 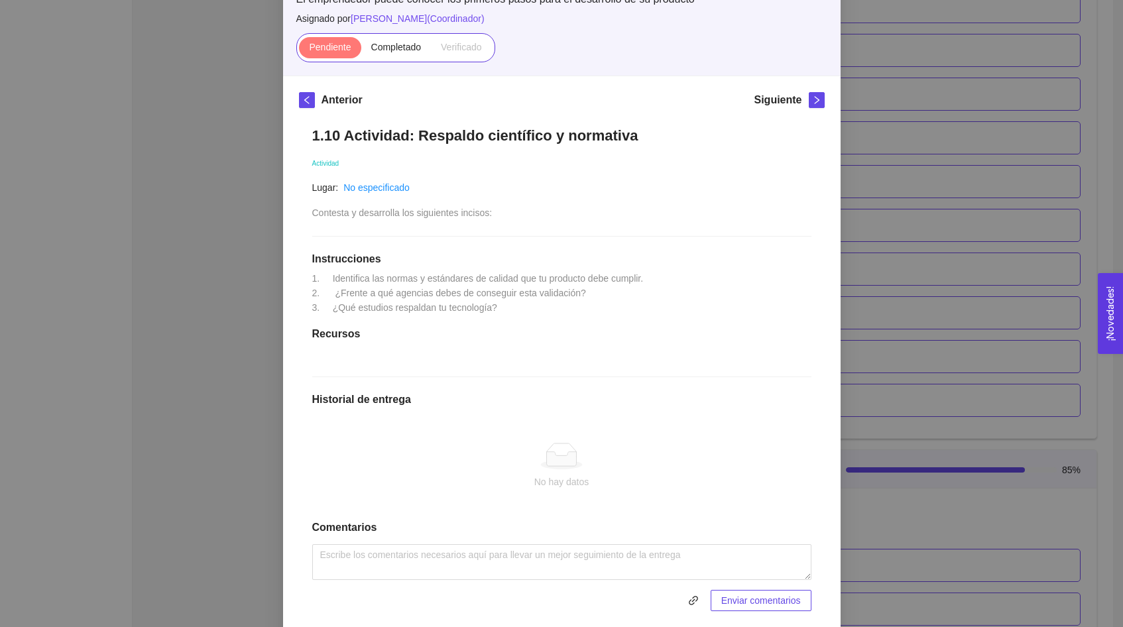 I want to click on button: right, so click(x=816, y=100).